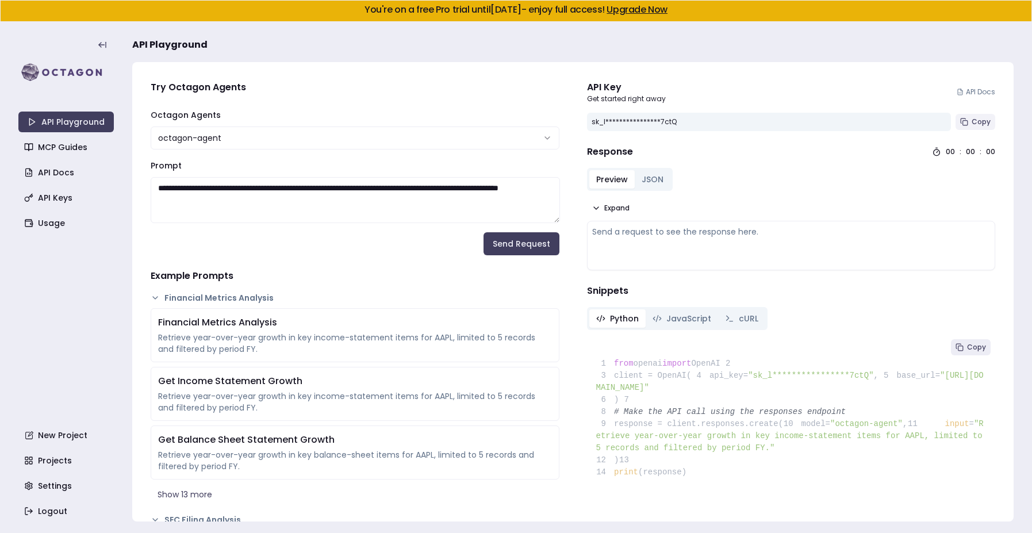  Describe the element at coordinates (958, 424) in the screenshot. I see `span: input` at that location.